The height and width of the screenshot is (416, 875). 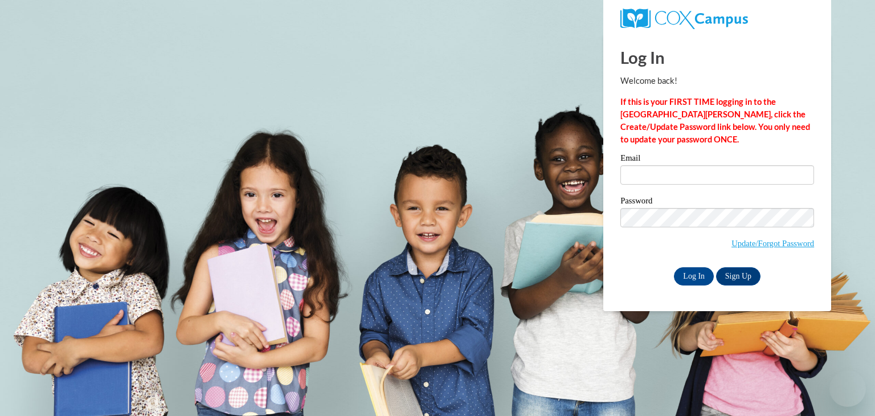 What do you see at coordinates (718, 19) in the screenshot?
I see `a: COX Campus` at bounding box center [718, 19].